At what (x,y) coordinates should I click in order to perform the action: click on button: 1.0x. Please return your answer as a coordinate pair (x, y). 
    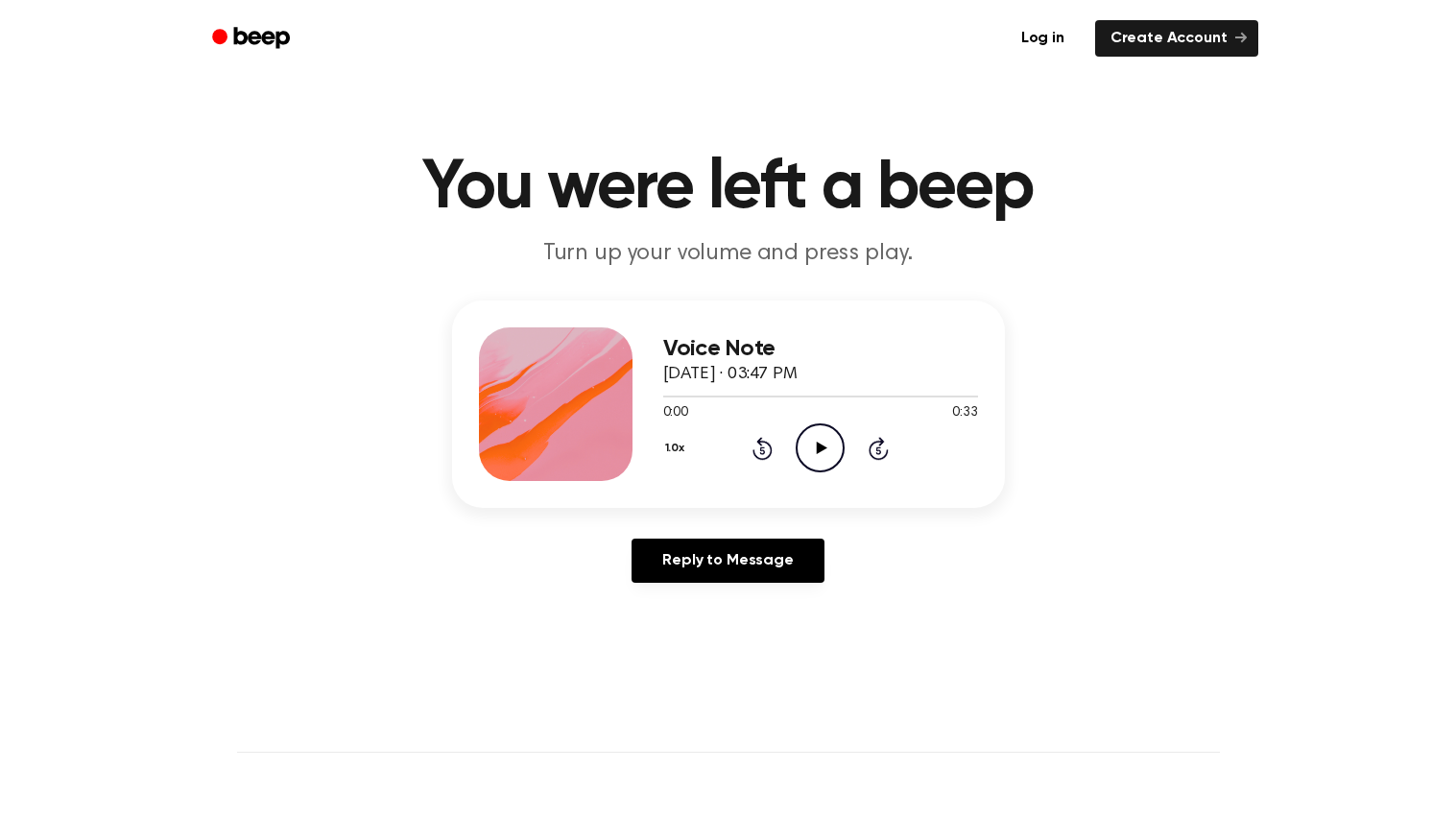
    Looking at the image, I should click on (678, 449).